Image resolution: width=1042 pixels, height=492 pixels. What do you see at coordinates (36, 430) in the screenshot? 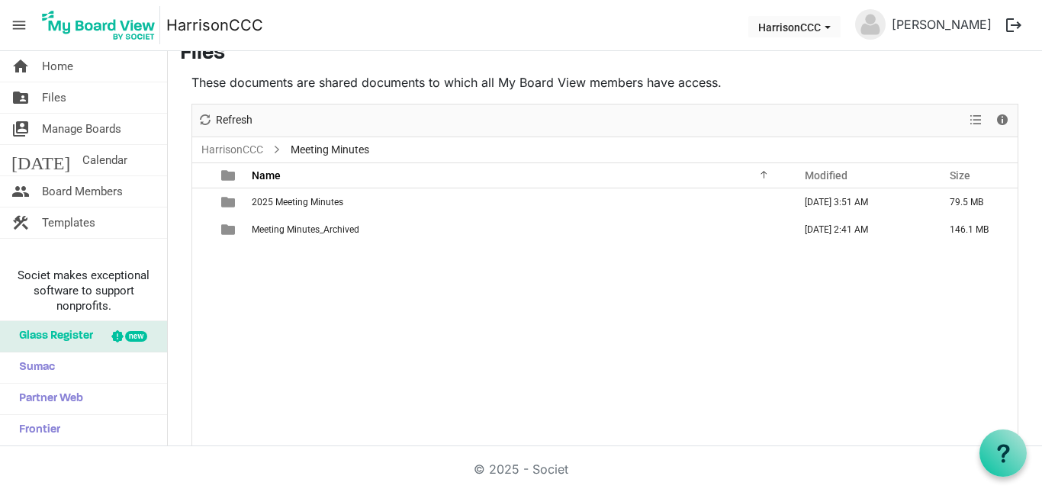
I see `span: Frontier` at bounding box center [36, 430].